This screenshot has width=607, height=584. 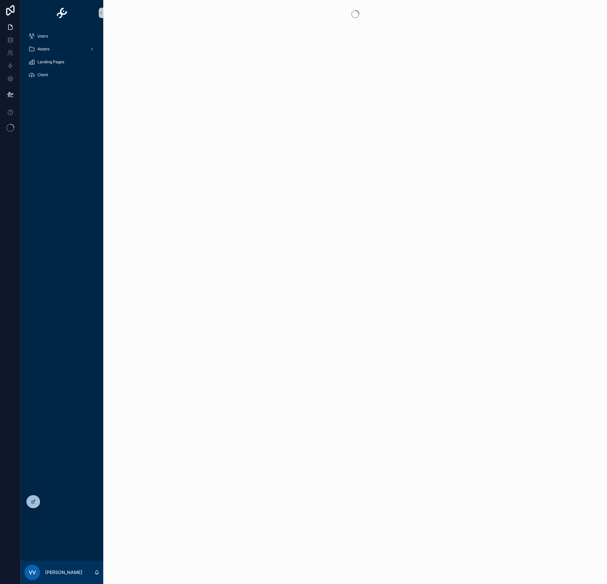 I want to click on a: Users, so click(x=62, y=36).